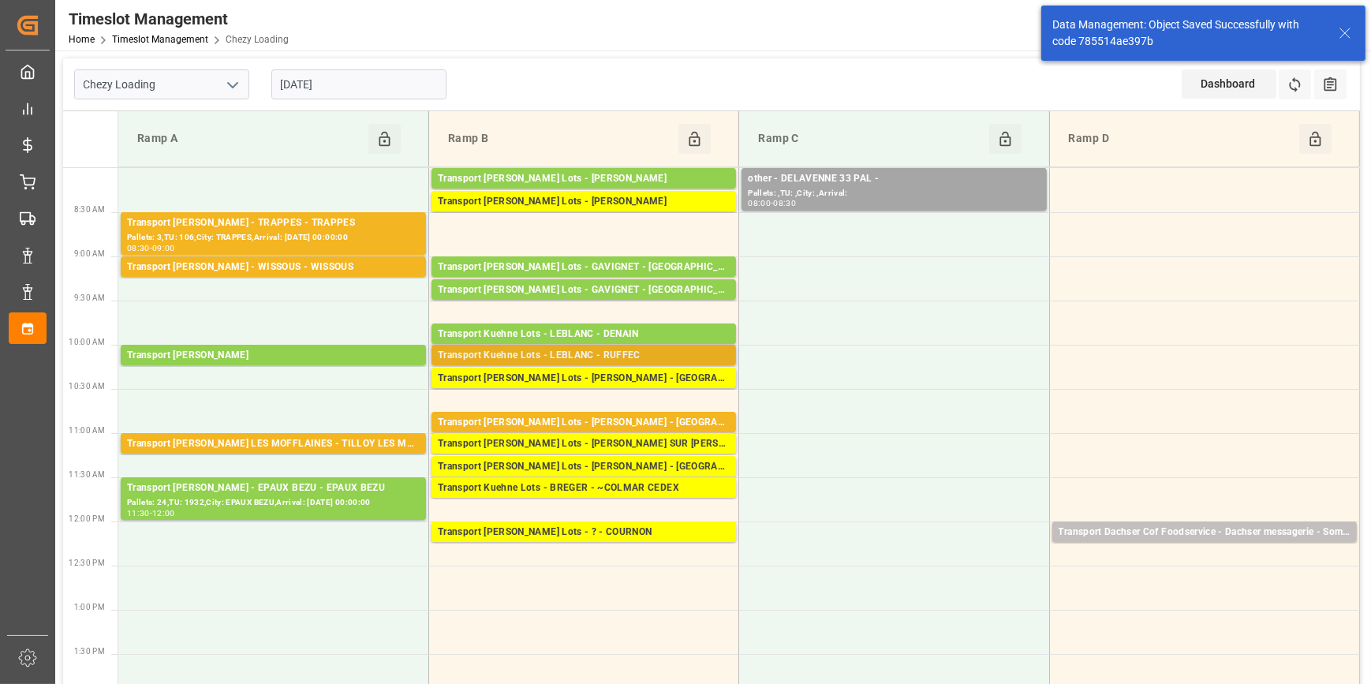 Image resolution: width=1371 pixels, height=684 pixels. I want to click on div: 08:00, so click(759, 203).